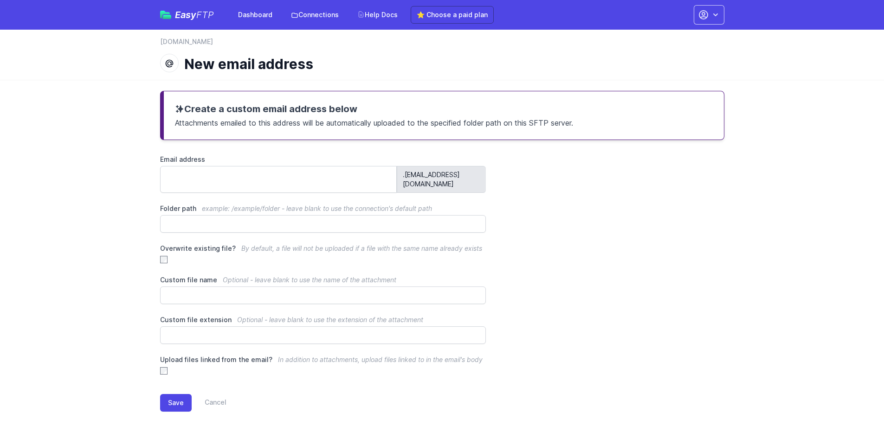 This screenshot has width=884, height=426. I want to click on nav: Breadcrumb, so click(442, 45).